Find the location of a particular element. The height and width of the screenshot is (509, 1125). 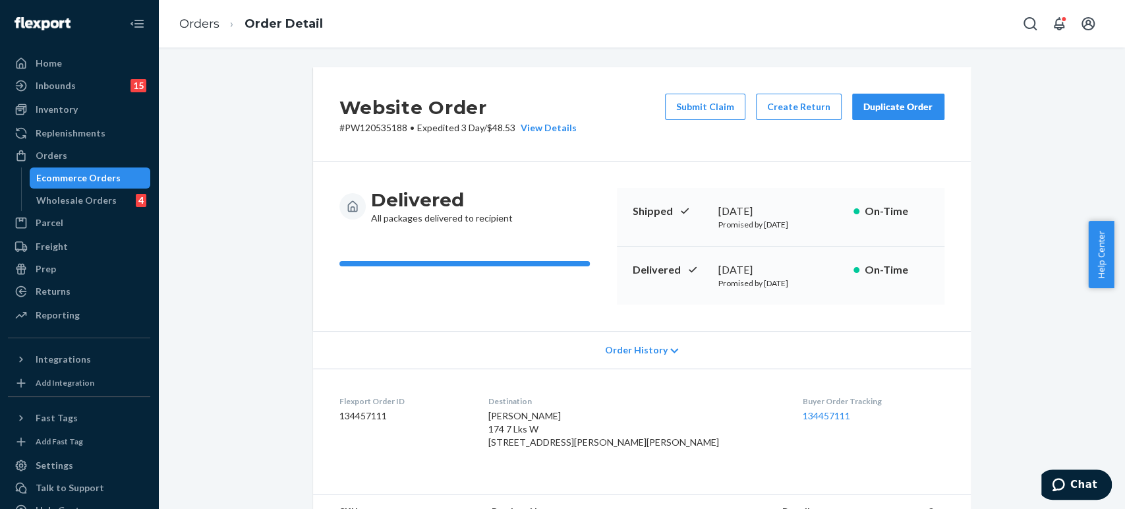

button: Create Return is located at coordinates (799, 107).